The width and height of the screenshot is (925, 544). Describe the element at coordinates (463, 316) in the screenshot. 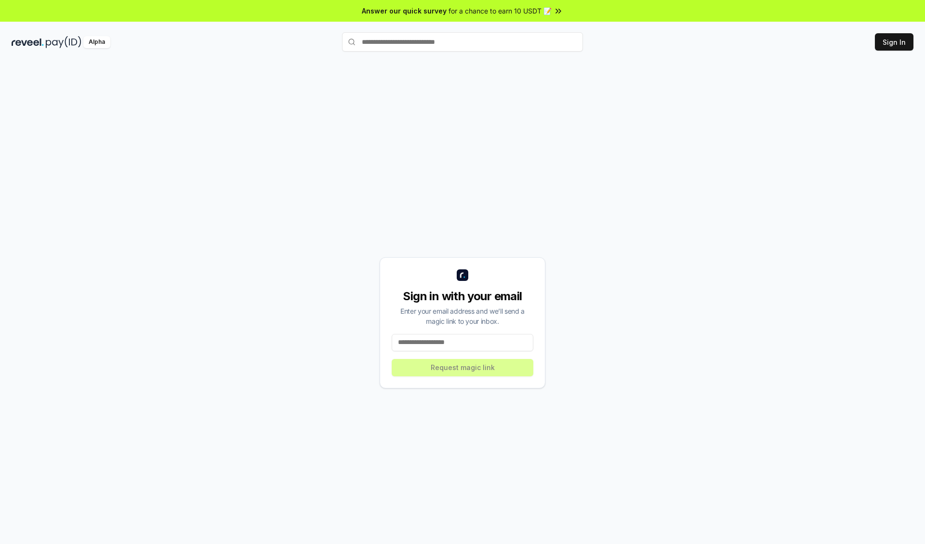

I see `div: Enter your email address and we’ll send a magic link to your inbox.` at that location.